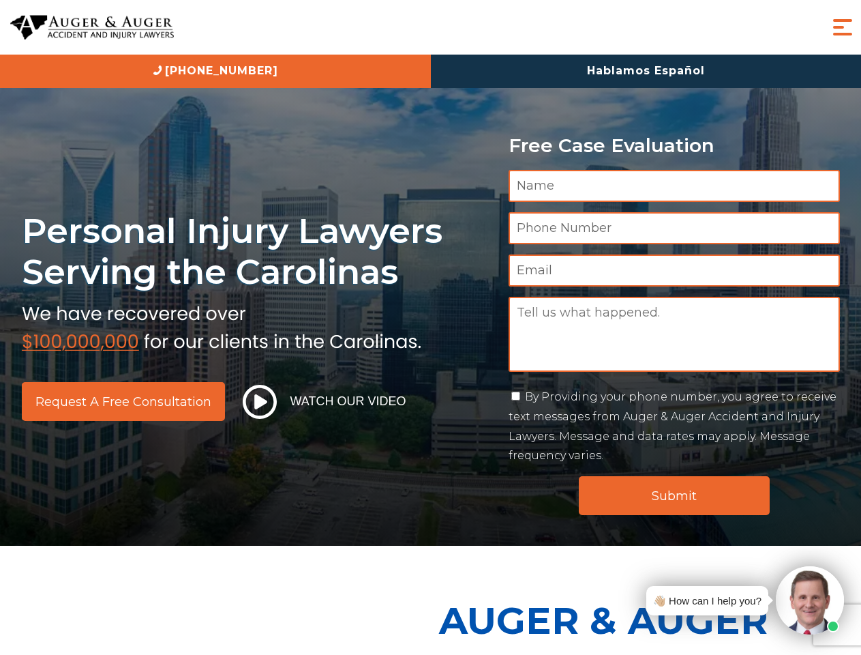 The width and height of the screenshot is (861, 655). Describe the element at coordinates (123, 401) in the screenshot. I see `a: Request a Free Consultation` at that location.